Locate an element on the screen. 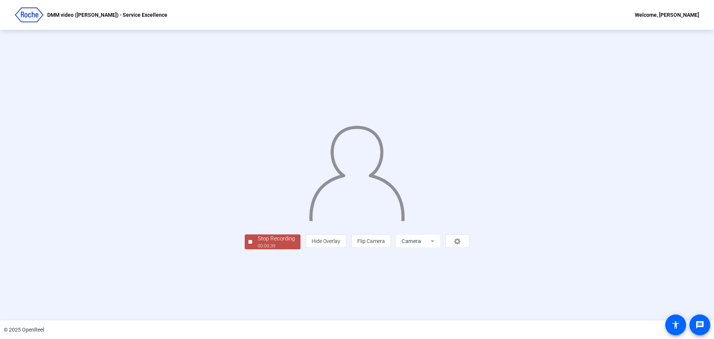 The width and height of the screenshot is (714, 339). button: Stop Recording00:00:39 is located at coordinates (272, 242).